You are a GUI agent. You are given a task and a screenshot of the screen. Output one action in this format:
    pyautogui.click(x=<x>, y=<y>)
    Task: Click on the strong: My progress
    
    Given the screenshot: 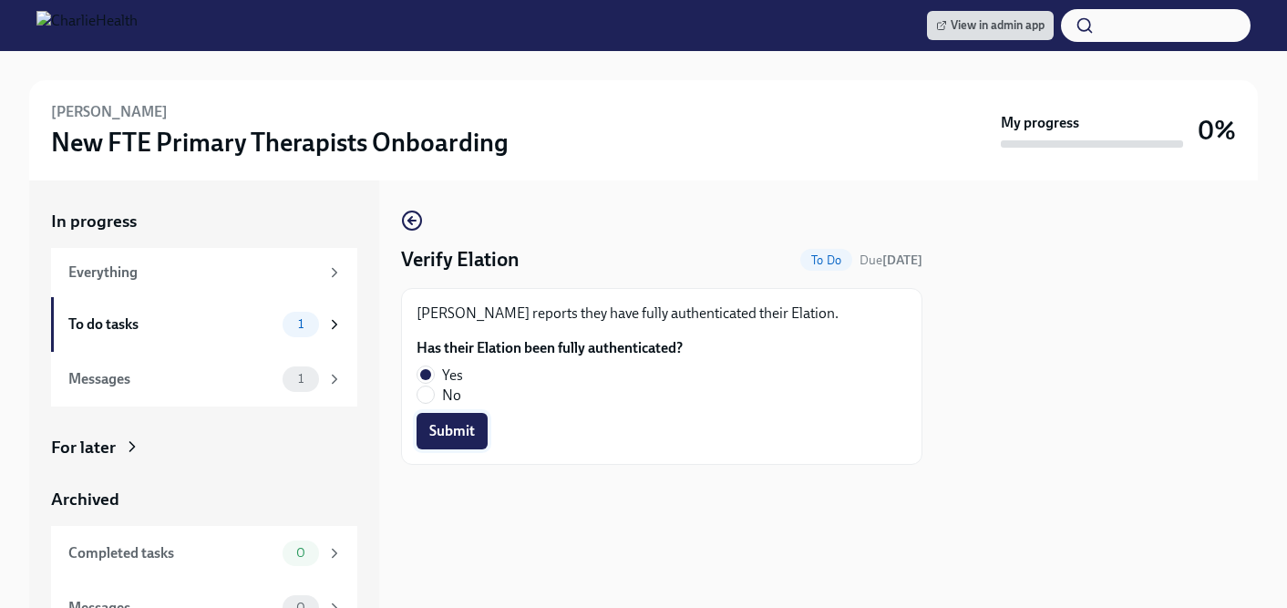 What is the action you would take?
    pyautogui.click(x=1040, y=123)
    